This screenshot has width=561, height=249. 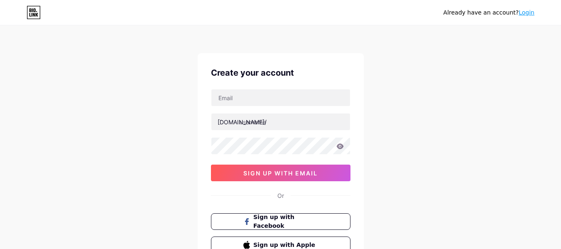 What do you see at coordinates (280, 173) in the screenshot?
I see `span: sign up with email` at bounding box center [280, 173].